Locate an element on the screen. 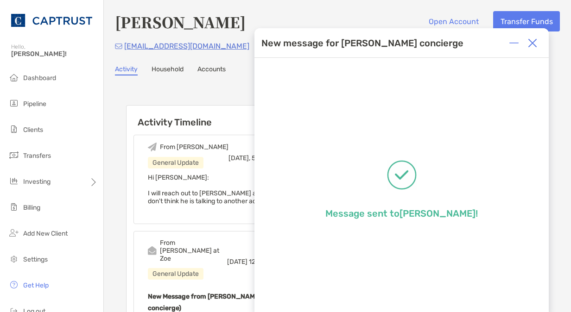 Image resolution: width=571 pixels, height=312 pixels. a: Household is located at coordinates (167, 70).